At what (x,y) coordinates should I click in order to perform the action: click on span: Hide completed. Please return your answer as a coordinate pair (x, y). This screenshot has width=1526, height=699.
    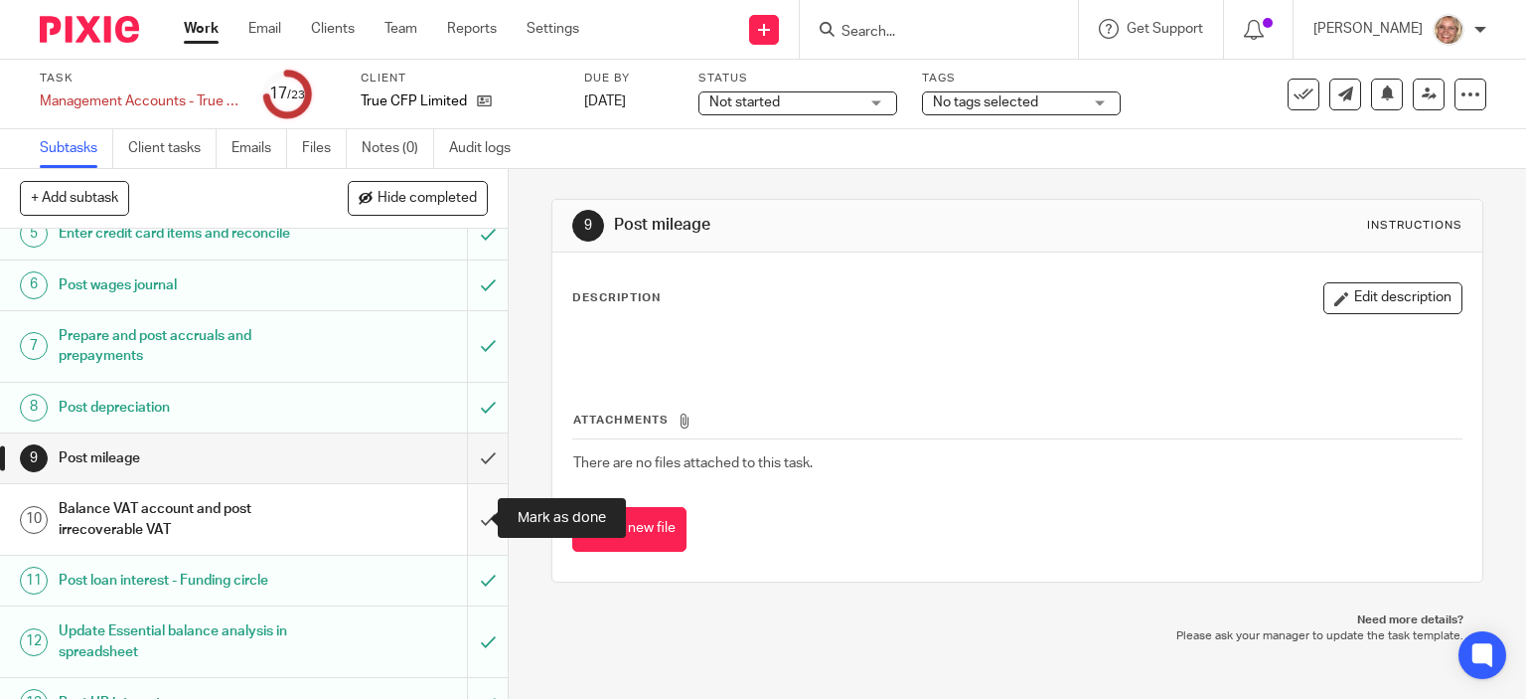
    Looking at the image, I should click on (427, 199).